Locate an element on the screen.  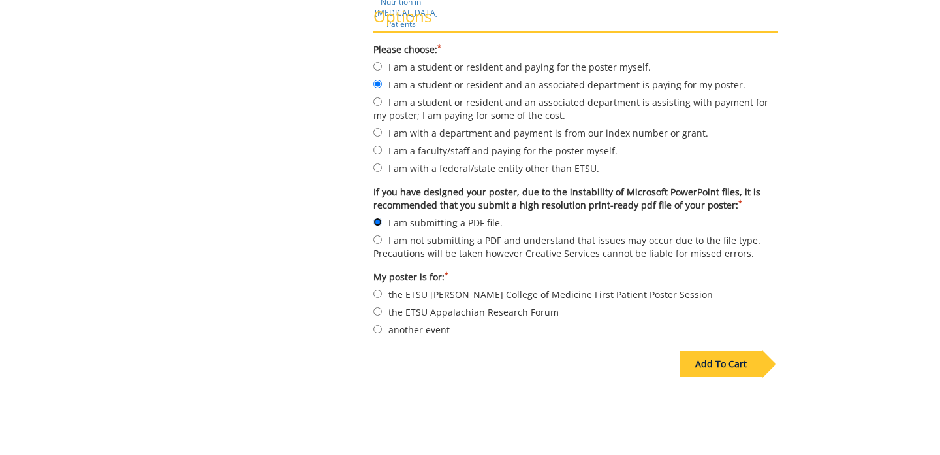
label: I am a faculty/staff and paying for the poster myself. is located at coordinates (576, 150).